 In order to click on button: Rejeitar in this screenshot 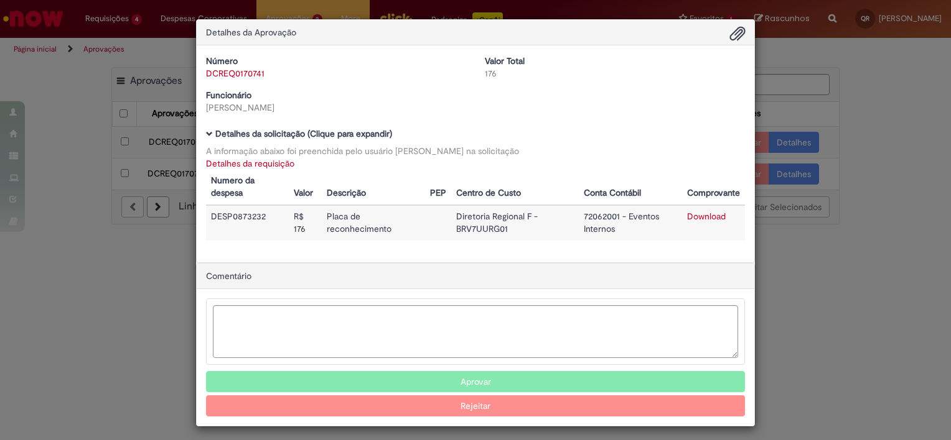, I will do `click(475, 406)`.